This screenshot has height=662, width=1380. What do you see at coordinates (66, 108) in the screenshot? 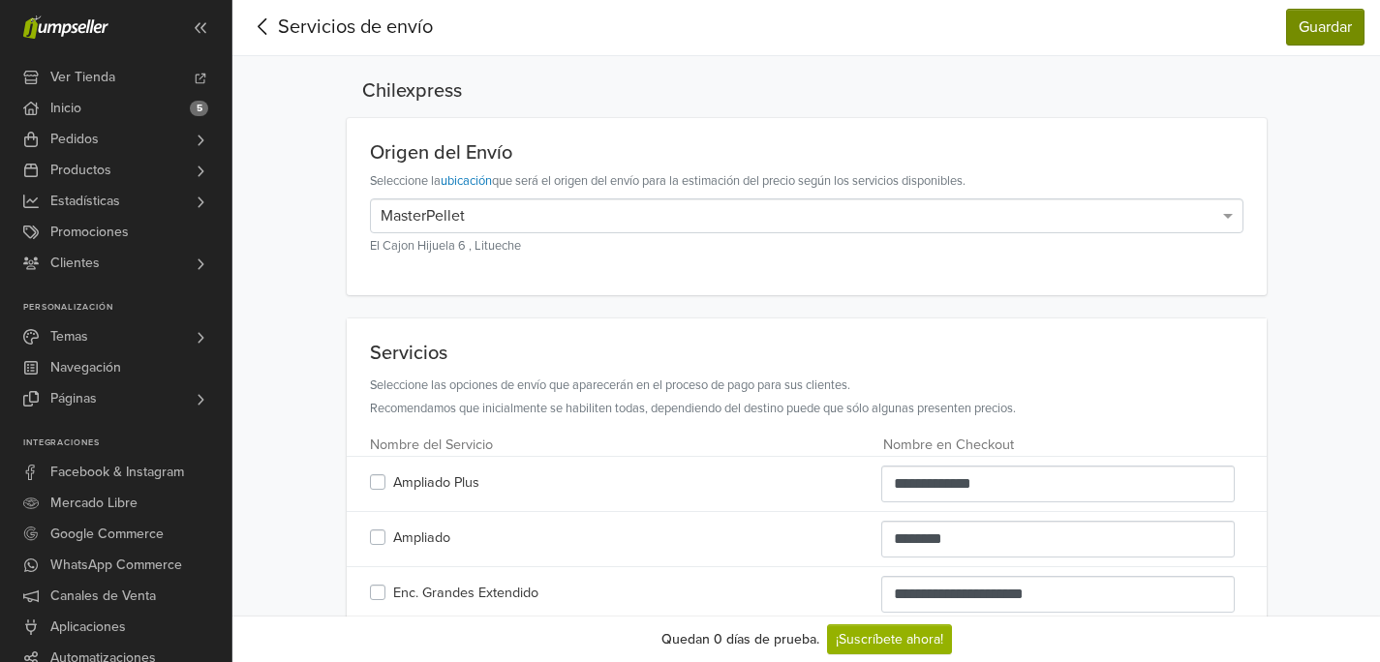
I see `span: Inicio` at bounding box center [66, 108].